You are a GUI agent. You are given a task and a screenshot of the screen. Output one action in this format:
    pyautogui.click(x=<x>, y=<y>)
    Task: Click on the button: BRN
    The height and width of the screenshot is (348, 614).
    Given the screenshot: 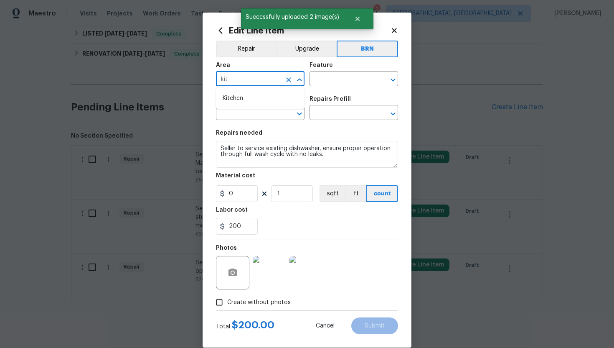 What is the action you would take?
    pyautogui.click(x=367, y=49)
    